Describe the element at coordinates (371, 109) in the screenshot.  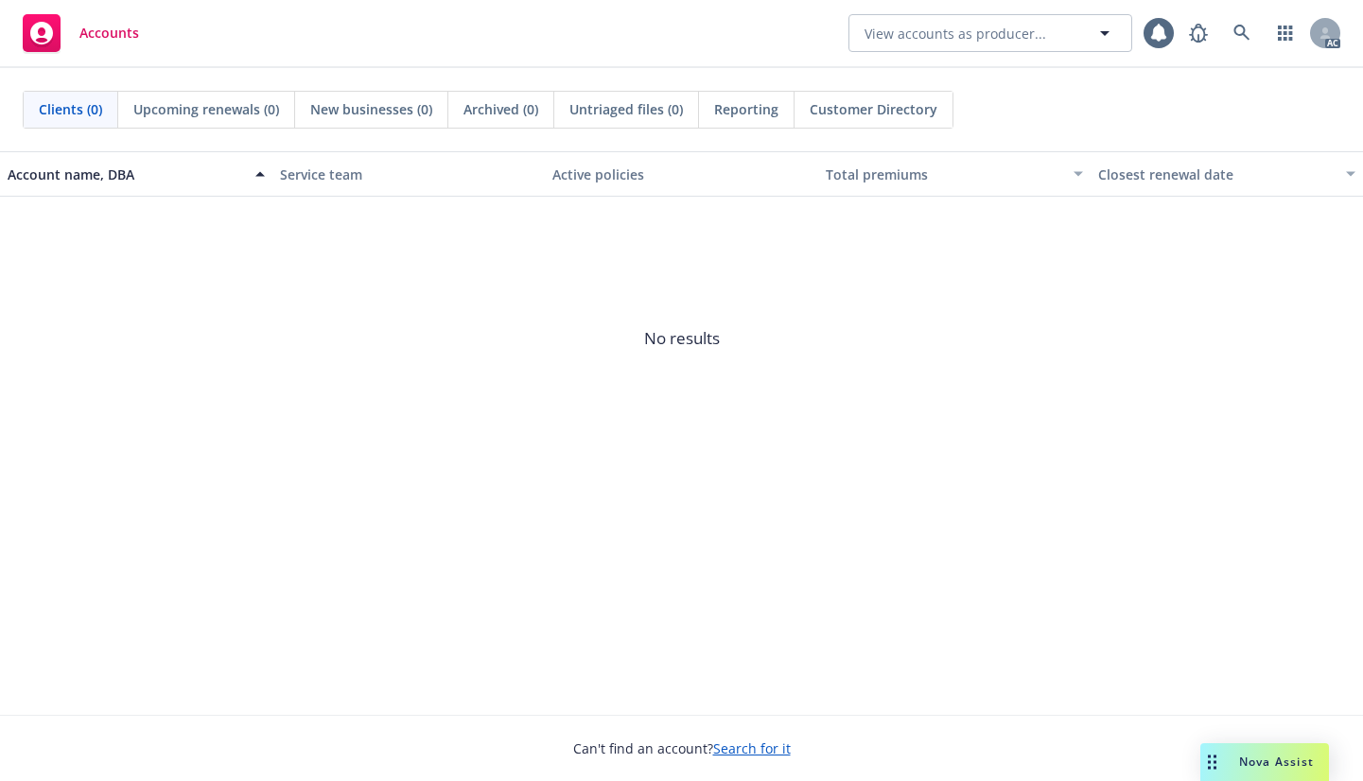
I see `span: New businesses (0)` at that location.